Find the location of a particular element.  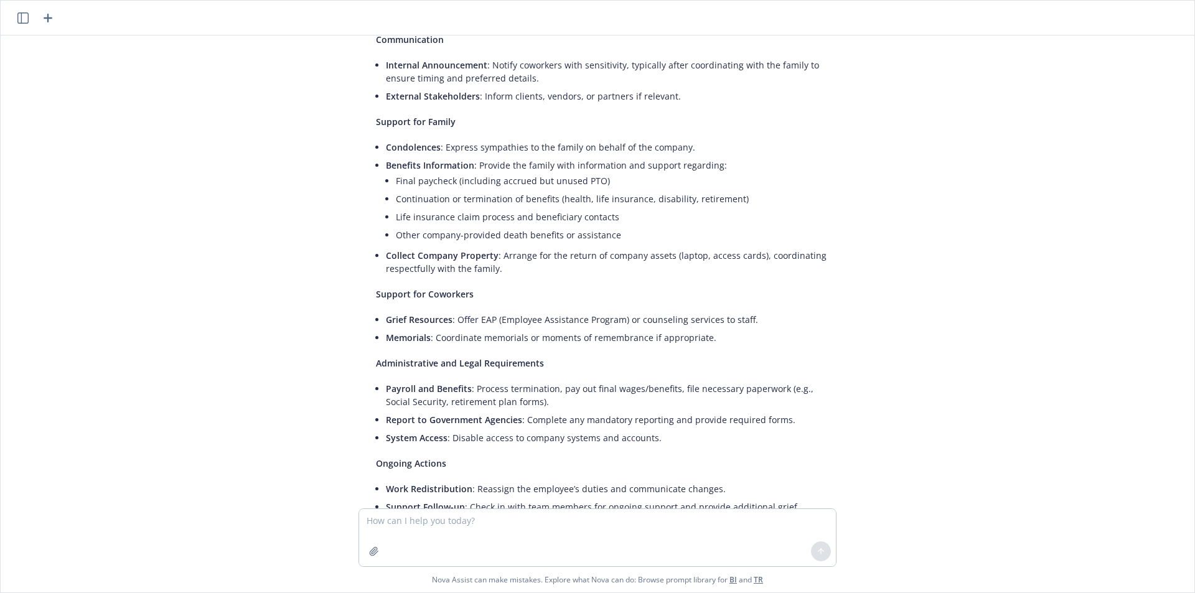

li: : Offer EAP (Employee Assistance Program) or counseling services to staff. is located at coordinates (608, 319).